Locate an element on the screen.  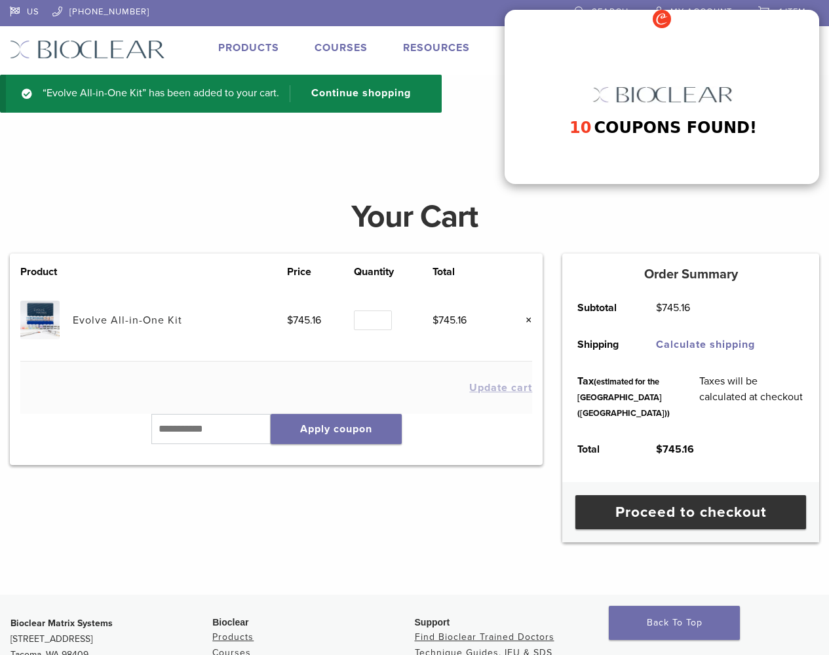
th: Shipping is located at coordinates (601, 345).